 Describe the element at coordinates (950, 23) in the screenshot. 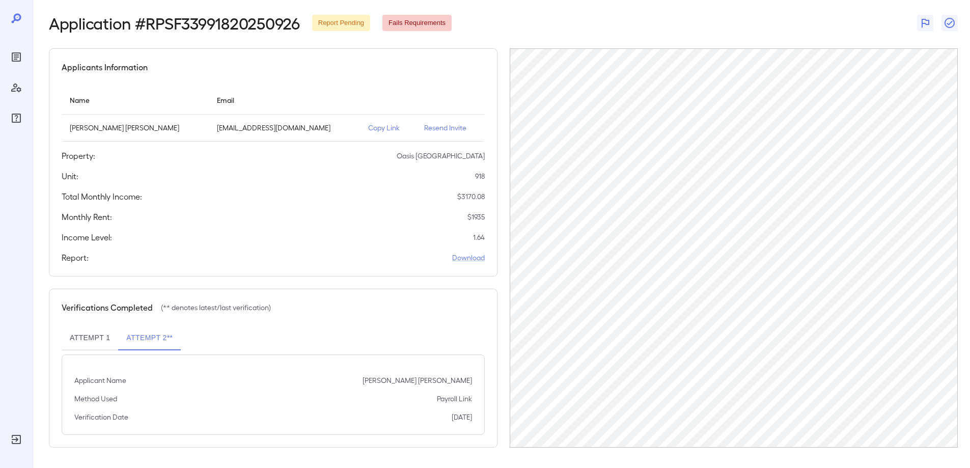

I see `button: Close Report` at that location.